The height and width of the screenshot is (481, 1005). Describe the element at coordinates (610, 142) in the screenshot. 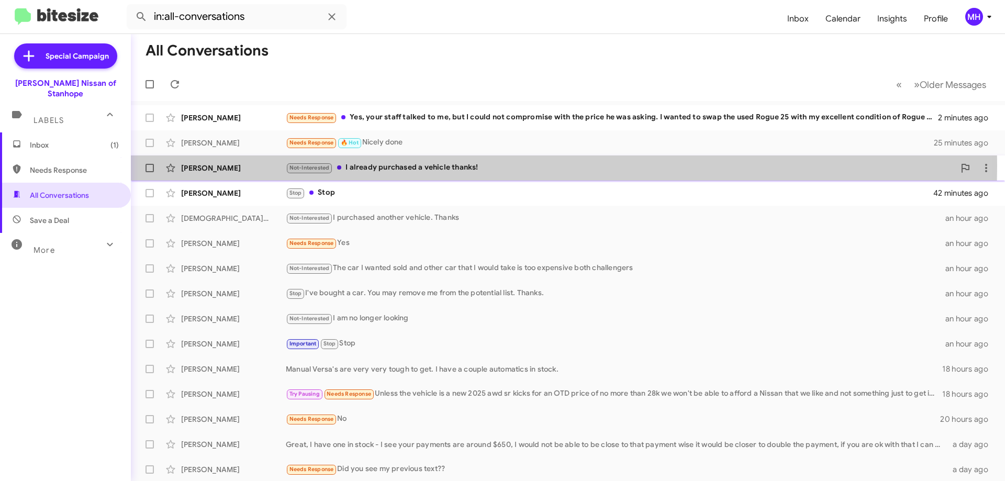

I see `div: Nicely done` at that location.